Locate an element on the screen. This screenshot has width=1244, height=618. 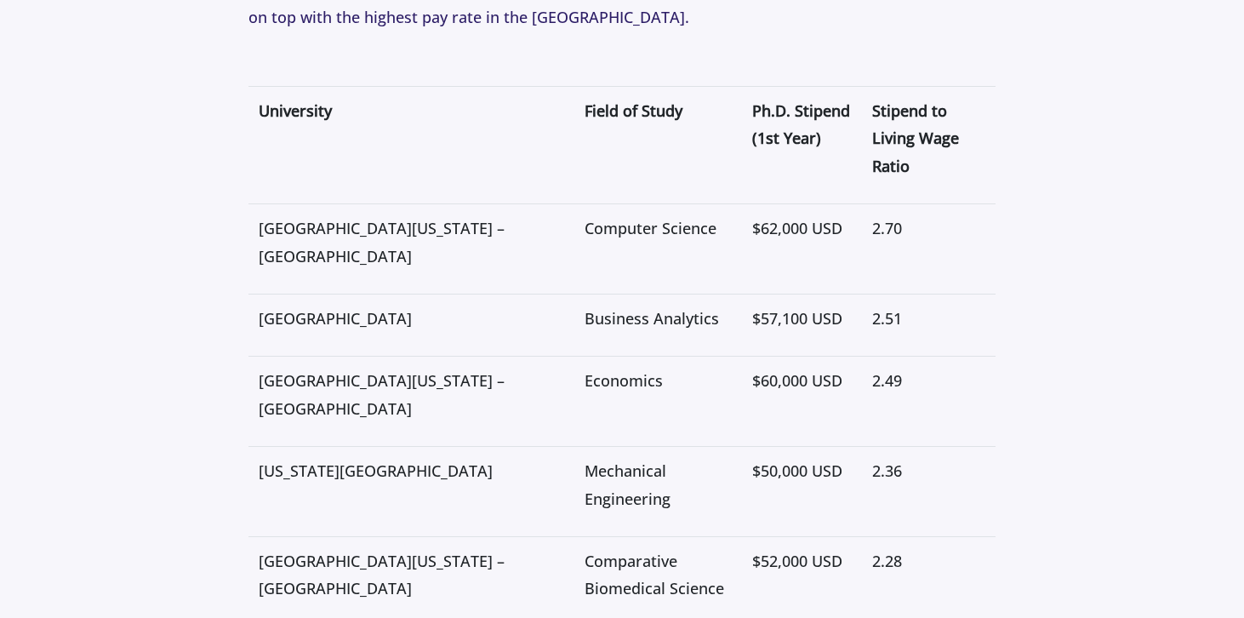
strong: Field of Study is located at coordinates (633, 111).